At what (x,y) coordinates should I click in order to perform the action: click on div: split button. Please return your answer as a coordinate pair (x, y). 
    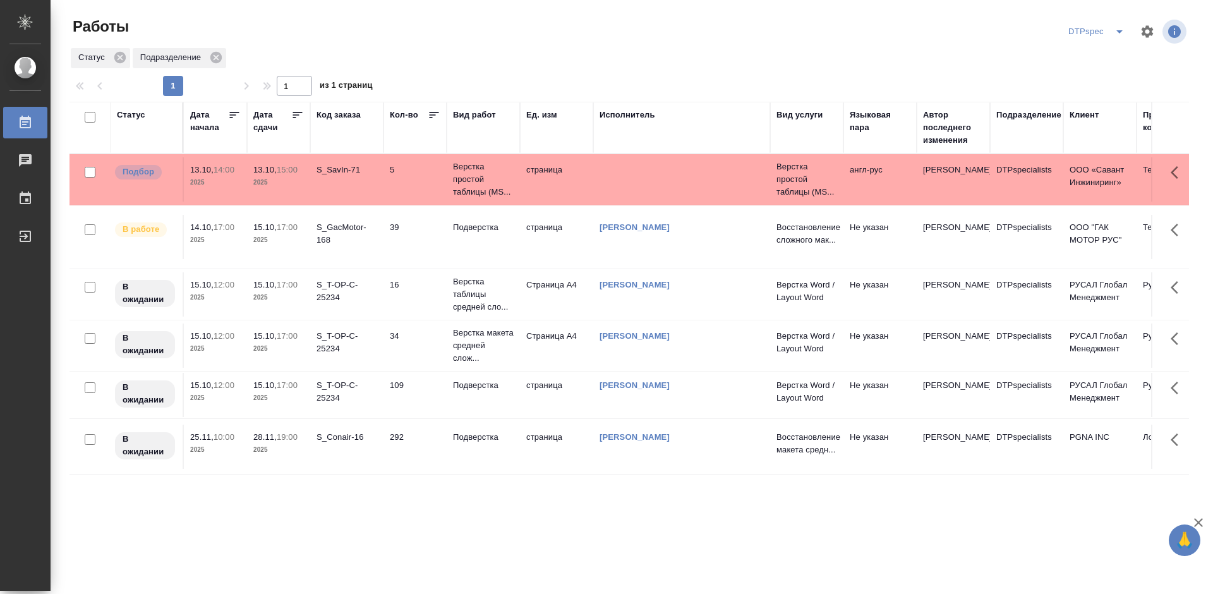
    Looking at the image, I should click on (1099, 32).